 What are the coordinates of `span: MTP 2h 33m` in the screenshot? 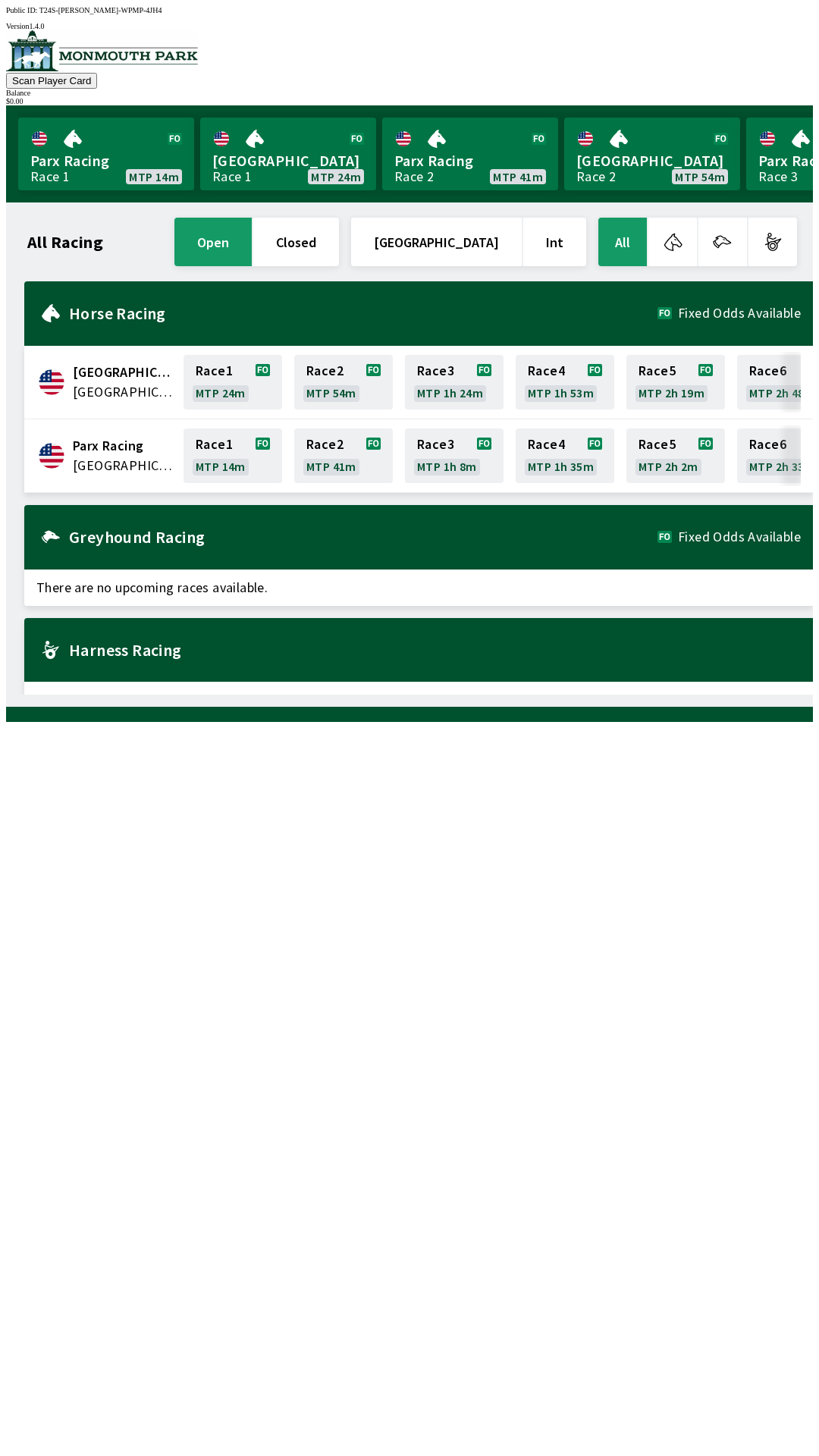 It's located at (782, 466).